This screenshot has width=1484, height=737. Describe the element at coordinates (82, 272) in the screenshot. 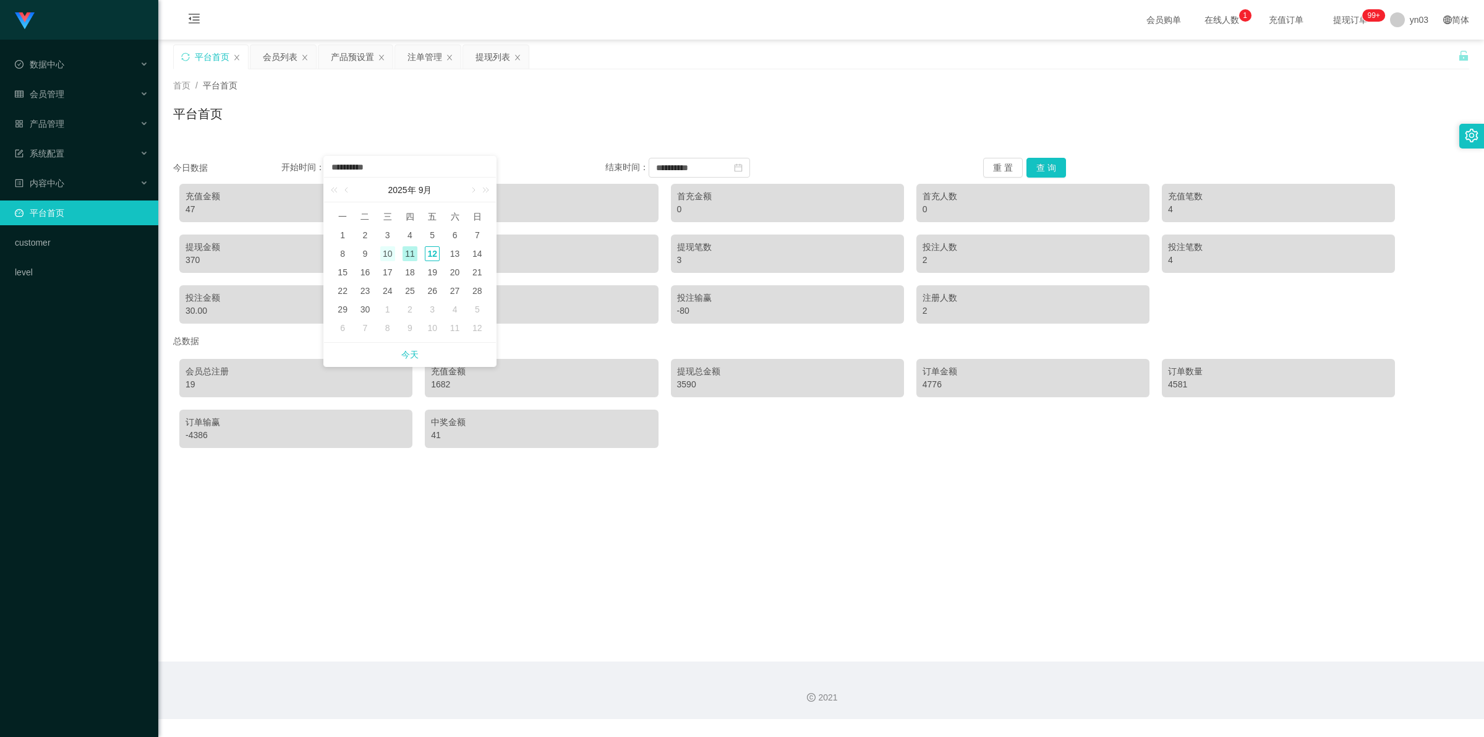

I see `a: level` at that location.